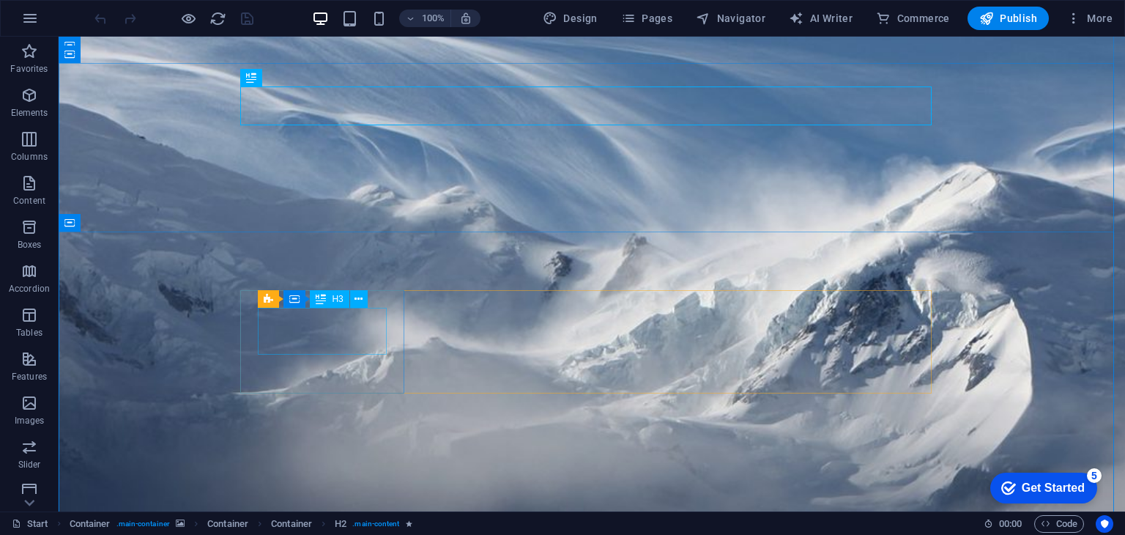 The height and width of the screenshot is (535, 1125). Describe the element at coordinates (409, 523) in the screenshot. I see `i: Element contains an animation` at that location.